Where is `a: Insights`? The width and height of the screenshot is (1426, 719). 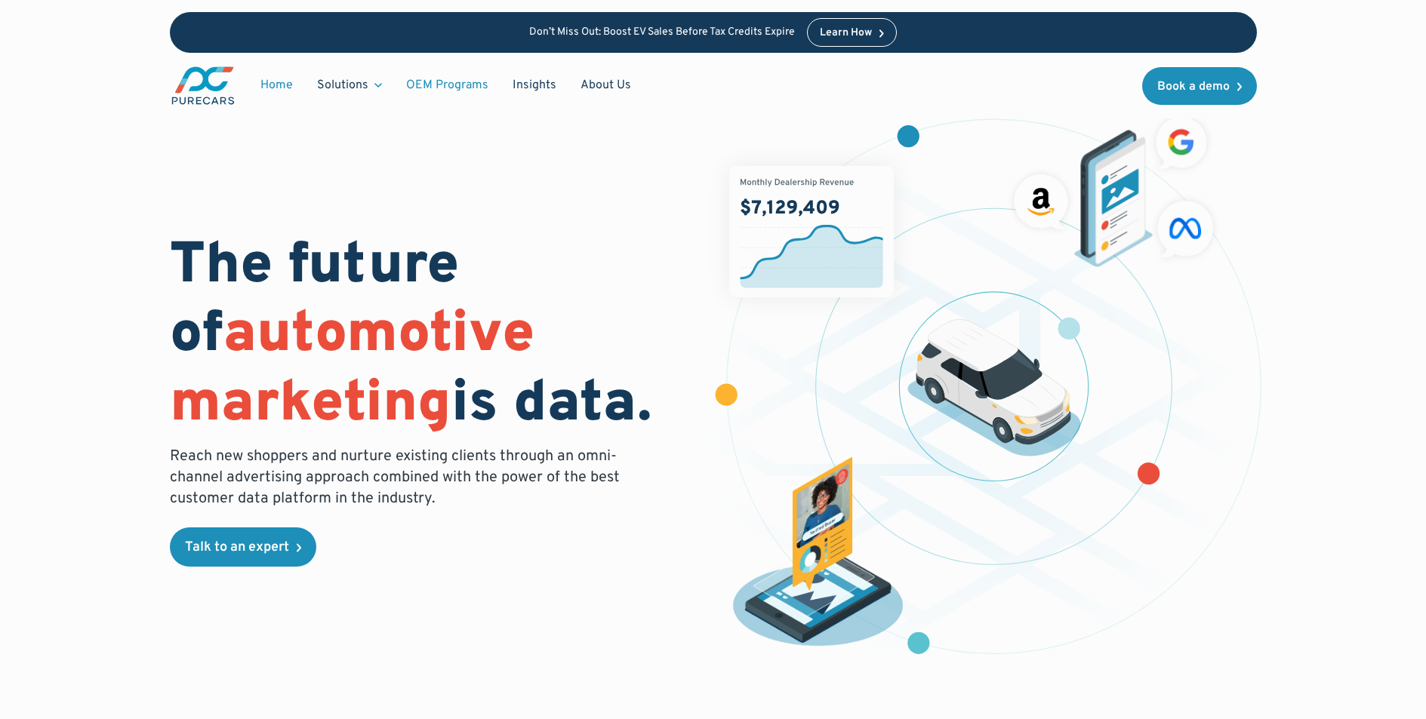
a: Insights is located at coordinates (534, 85).